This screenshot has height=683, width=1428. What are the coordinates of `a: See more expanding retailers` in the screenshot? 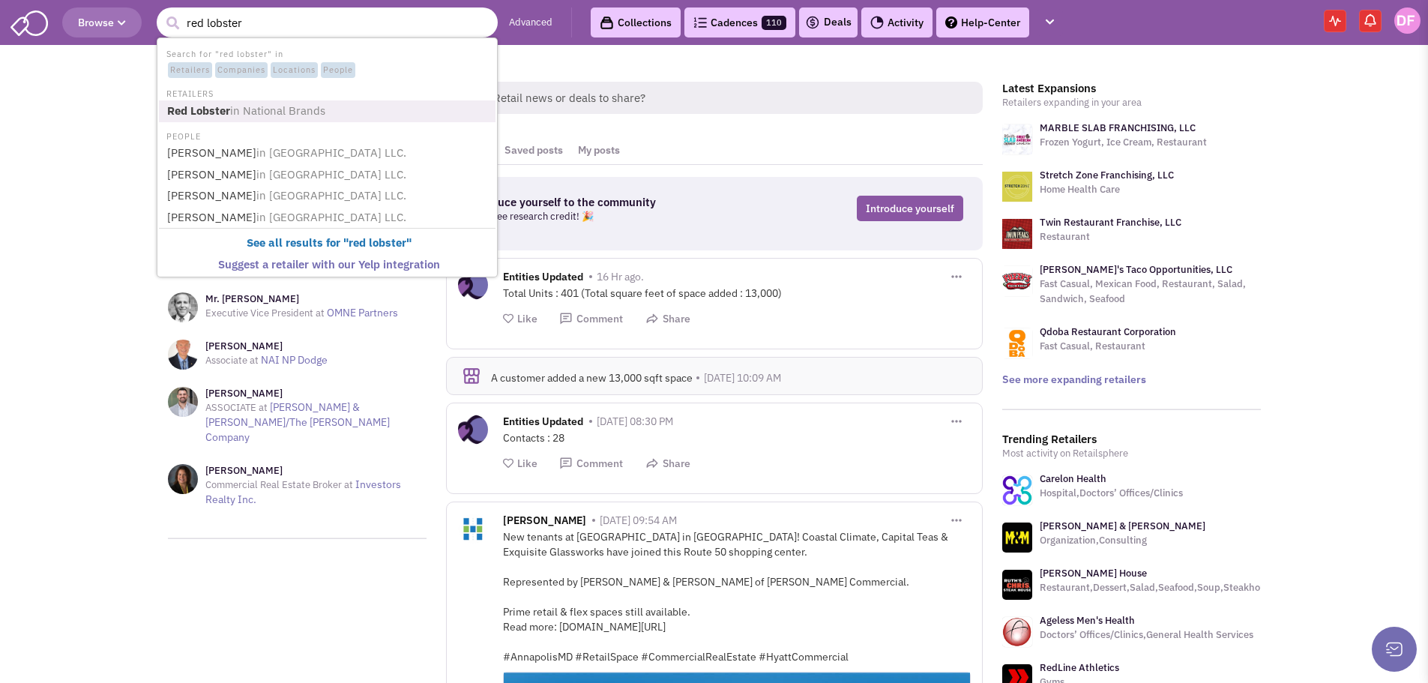 It's located at (1075, 379).